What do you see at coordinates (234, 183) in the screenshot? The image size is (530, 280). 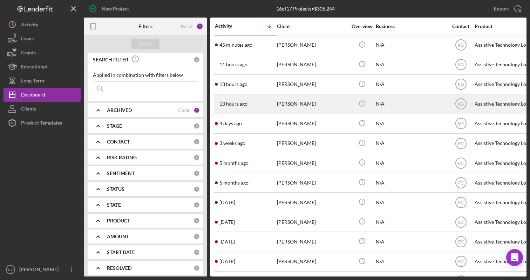 I see `time: 2025-03-20 23:52` at bounding box center [234, 183].